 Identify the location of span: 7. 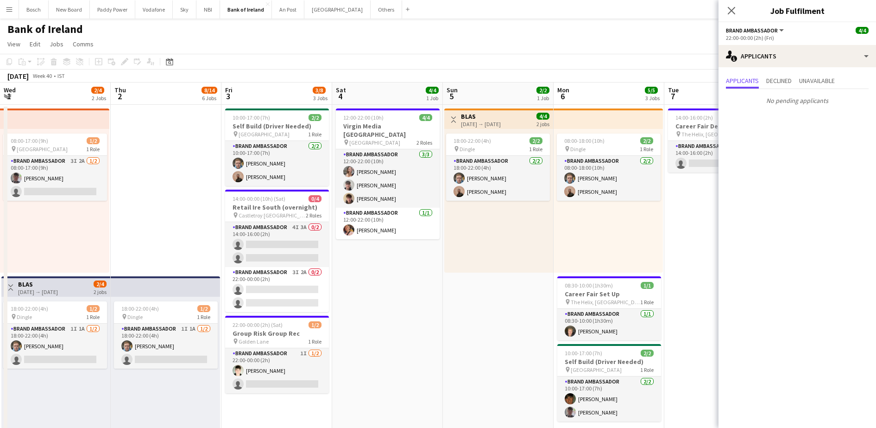
(673, 96).